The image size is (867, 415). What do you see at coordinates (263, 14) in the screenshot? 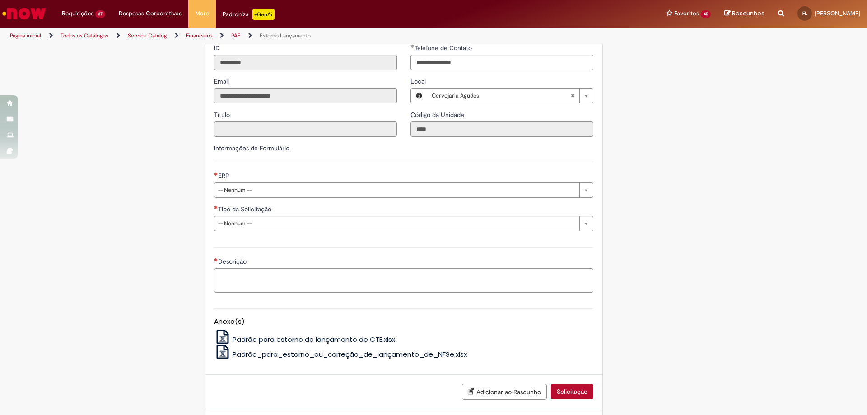
I see `p: +GenAi` at bounding box center [263, 14].